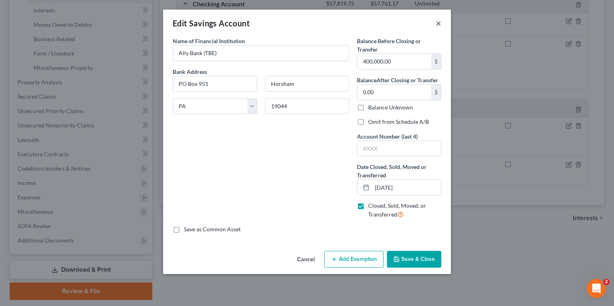 The width and height of the screenshot is (614, 306). I want to click on input: XXXX, so click(399, 149).